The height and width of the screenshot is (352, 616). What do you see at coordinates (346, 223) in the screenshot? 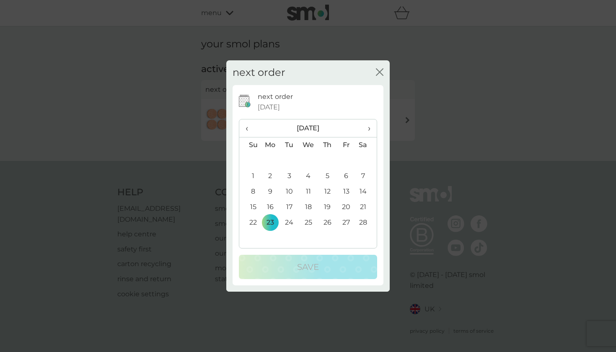
I see `td: 27` at bounding box center [346, 223].